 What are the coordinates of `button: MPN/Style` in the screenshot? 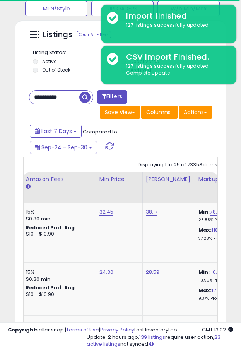 It's located at (56, 9).